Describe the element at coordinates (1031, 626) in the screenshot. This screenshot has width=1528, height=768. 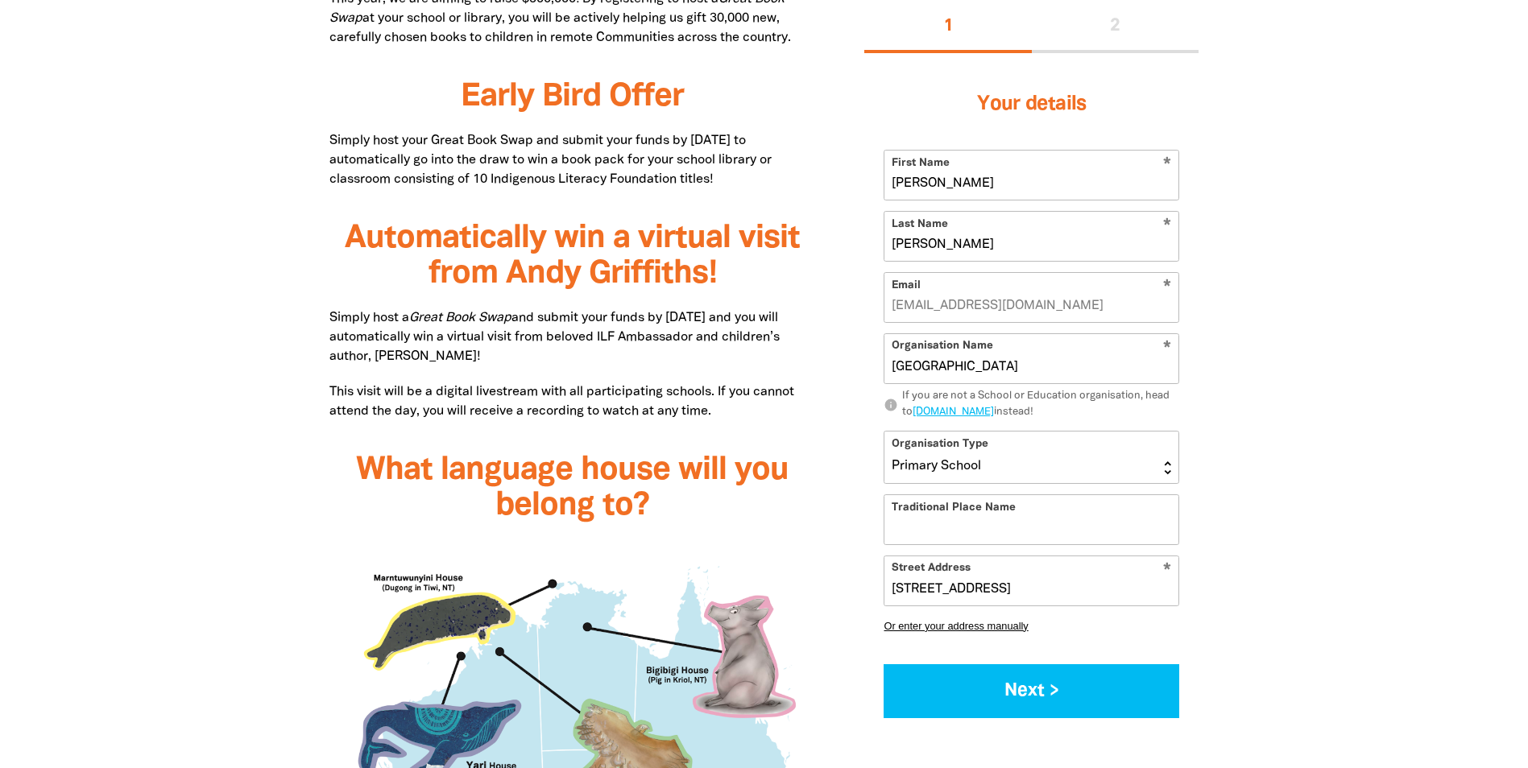
I see `button: Or enter your address manually` at that location.